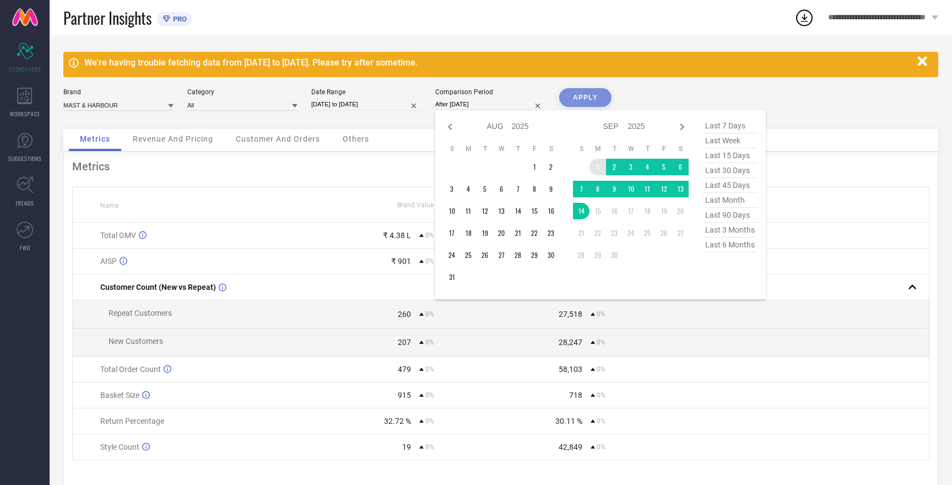  I want to click on div: 915, so click(405, 395).